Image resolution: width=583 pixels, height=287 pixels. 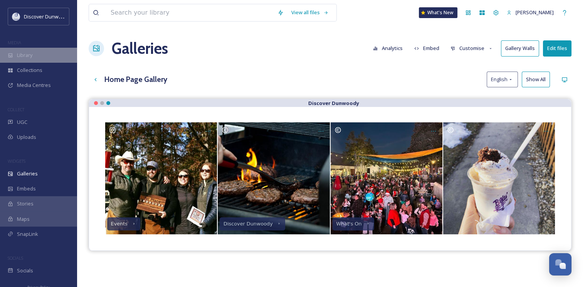 I want to click on div: View all files, so click(x=310, y=12).